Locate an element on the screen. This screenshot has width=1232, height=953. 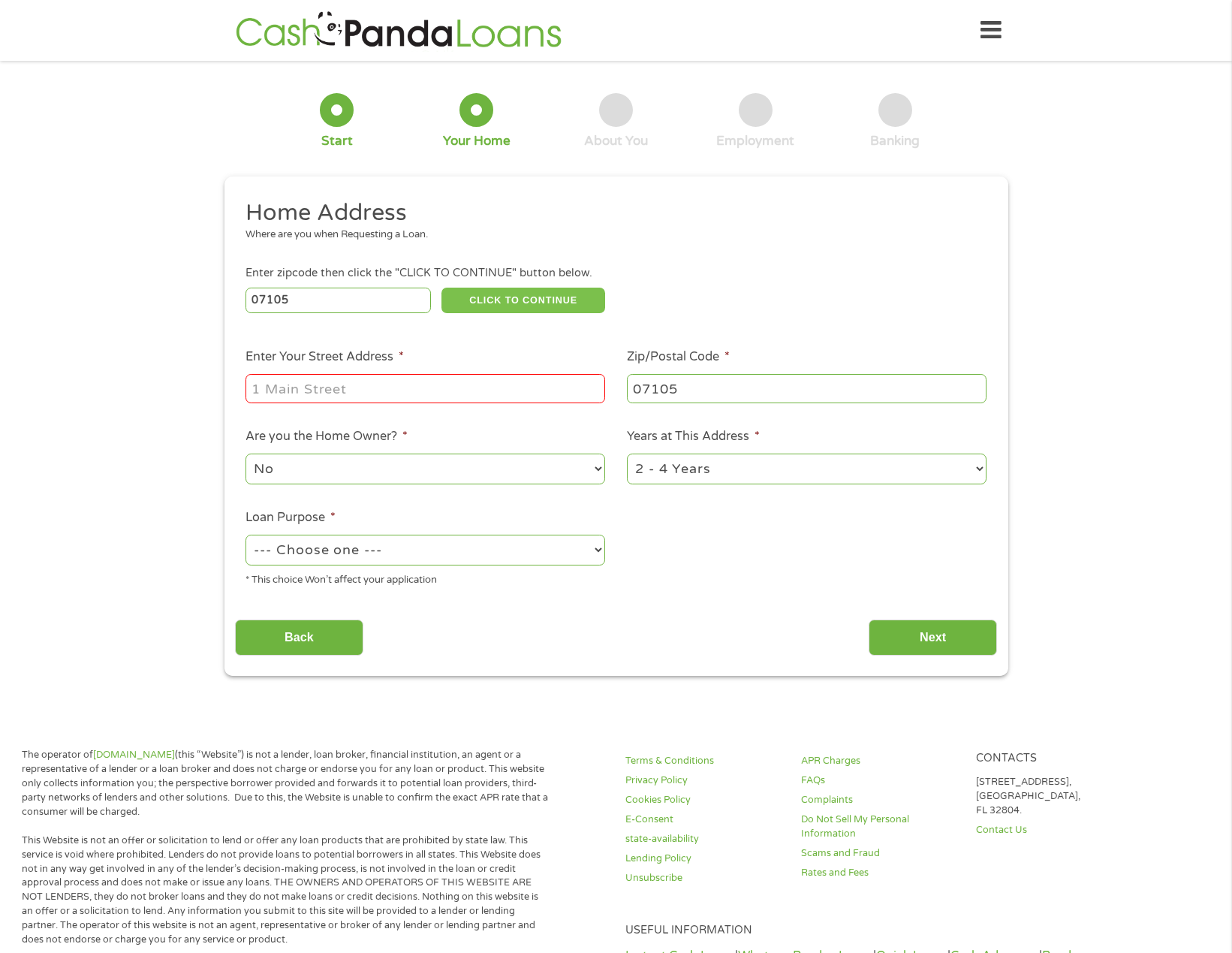
p: This Website is not an offer or solicitation to lend or offer any loan products that are prohibit... is located at coordinates (285, 890).